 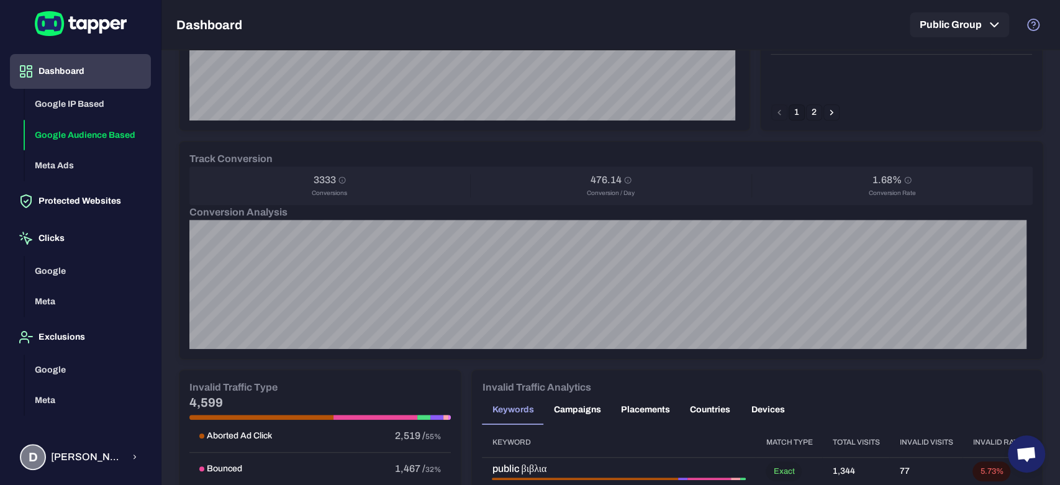 What do you see at coordinates (536, 388) in the screenshot?
I see `h6: Invalid Traffic Analytics` at bounding box center [536, 388].